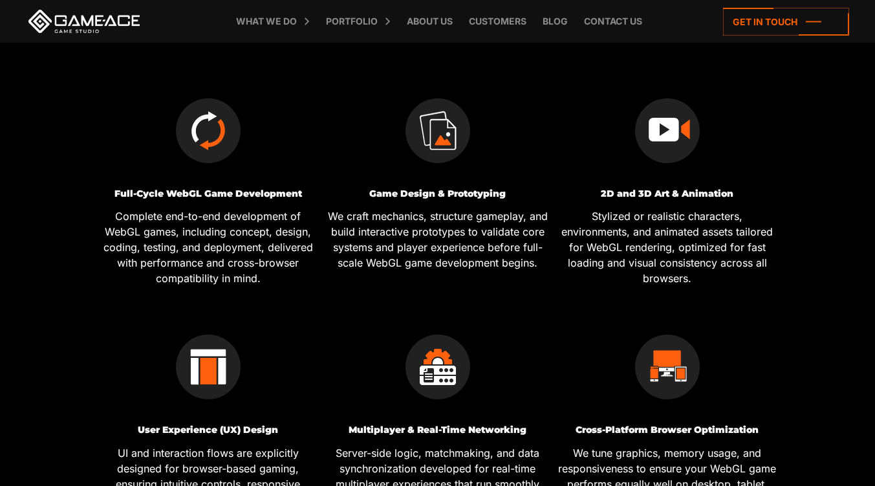 The width and height of the screenshot is (875, 486). Describe the element at coordinates (208, 131) in the screenshot. I see `img: Full-Cycle WebGL Game Development` at that location.